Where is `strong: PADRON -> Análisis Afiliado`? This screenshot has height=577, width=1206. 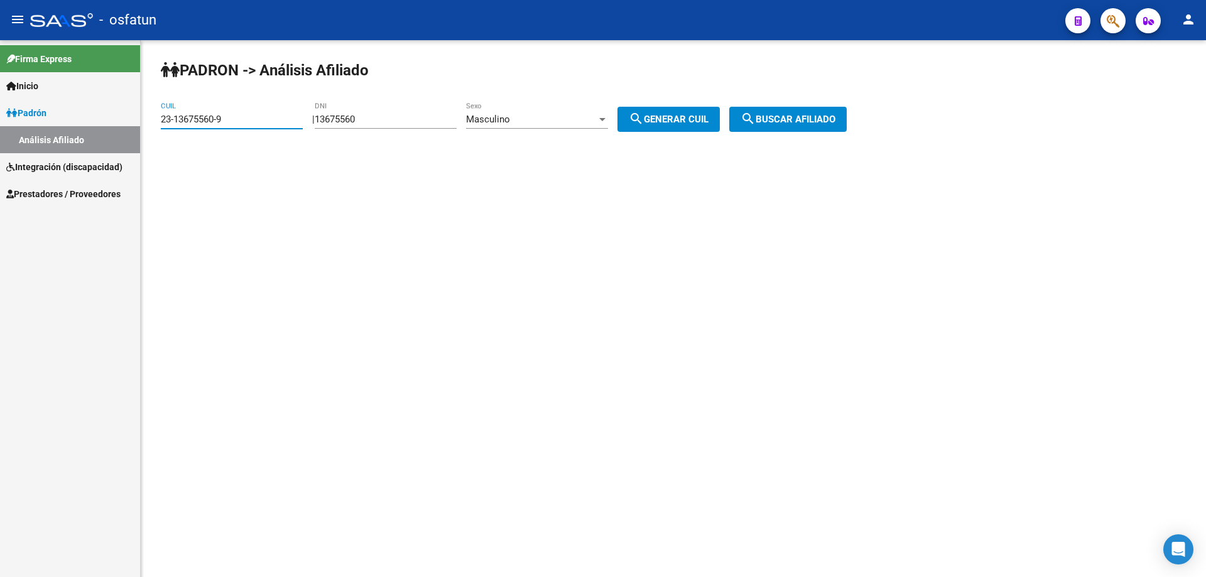
strong: PADRON -> Análisis Afiliado is located at coordinates (264, 70).